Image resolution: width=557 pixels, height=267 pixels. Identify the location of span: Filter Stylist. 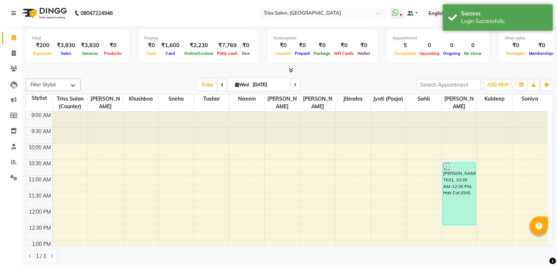
(43, 85).